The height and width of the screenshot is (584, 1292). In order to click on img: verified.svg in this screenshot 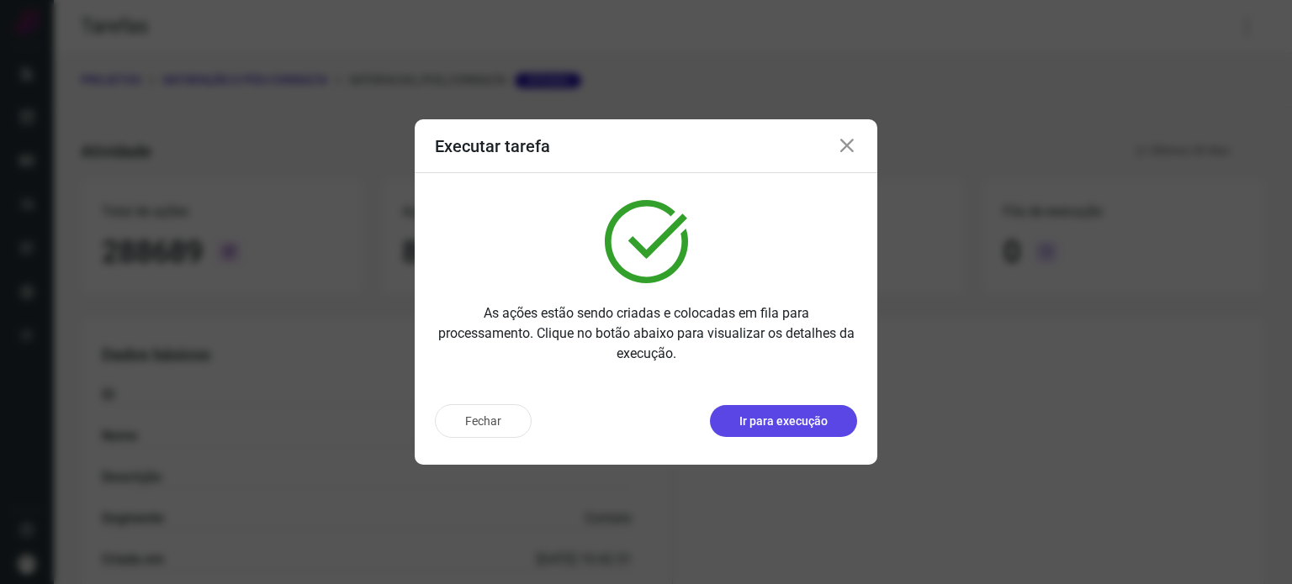, I will do `click(646, 241)`.